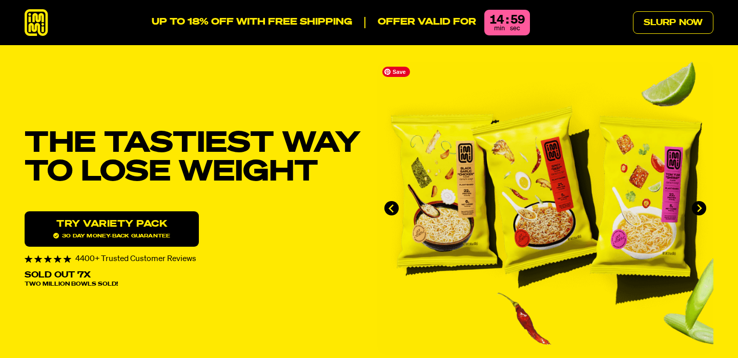  What do you see at coordinates (112, 229) in the screenshot?
I see `a: Try variety Pack30 day money-back guarantee` at bounding box center [112, 229].